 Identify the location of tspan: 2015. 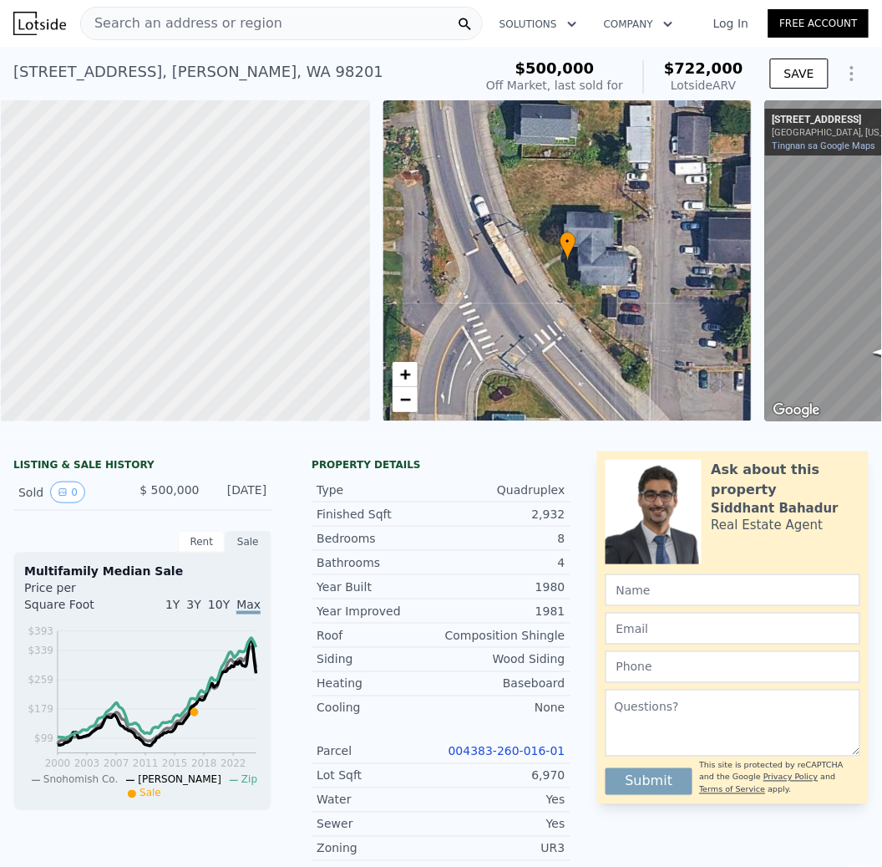
(175, 764).